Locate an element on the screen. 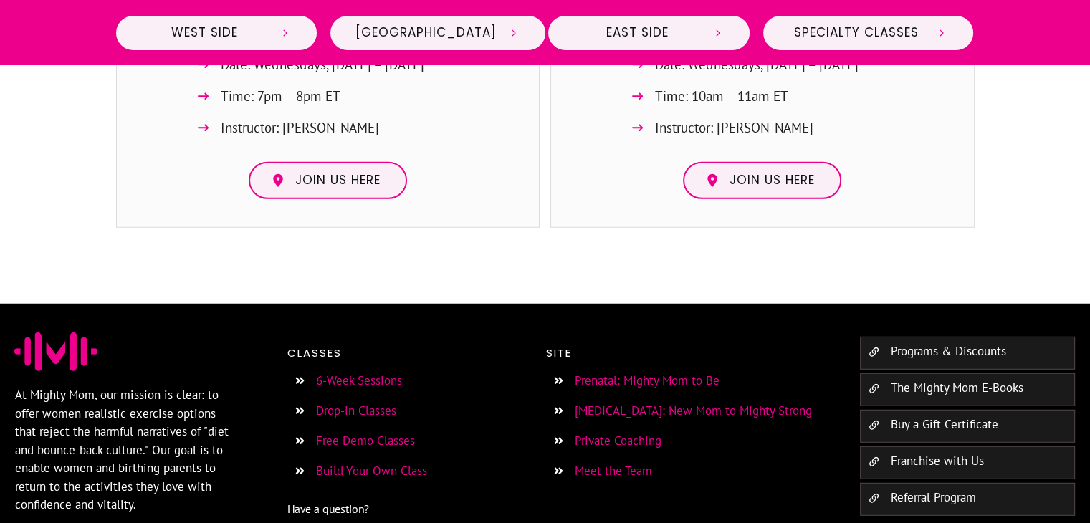  a: West Side is located at coordinates (216, 33).